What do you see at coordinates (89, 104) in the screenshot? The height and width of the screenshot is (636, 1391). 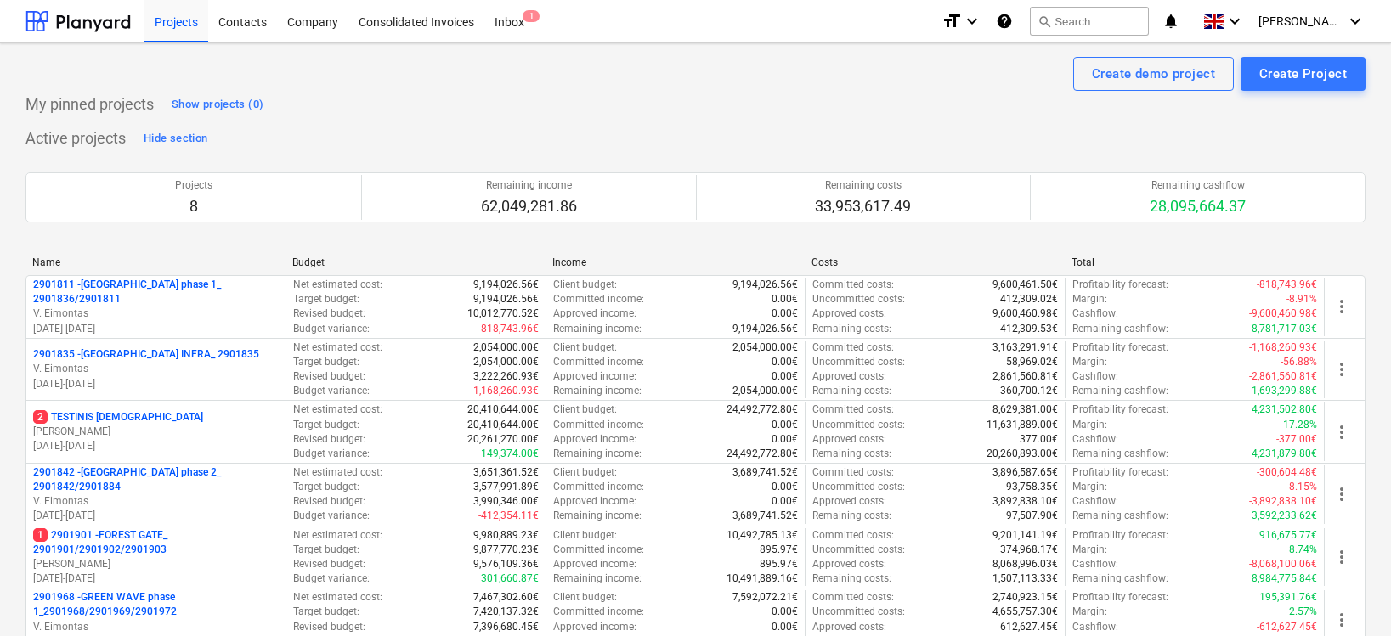 I see `p: My pinned projects` at bounding box center [89, 104].